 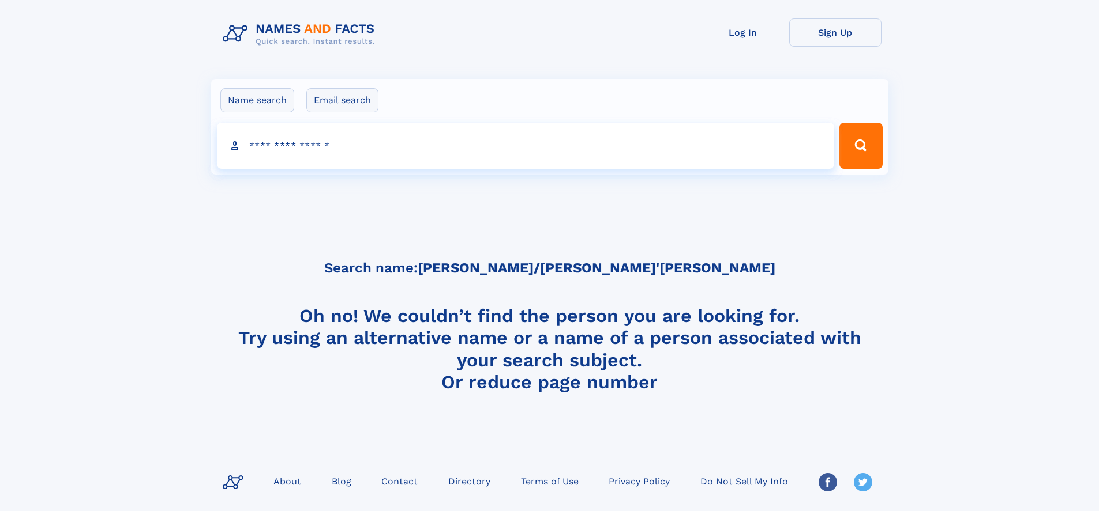 What do you see at coordinates (257, 100) in the screenshot?
I see `label: Name search` at bounding box center [257, 100].